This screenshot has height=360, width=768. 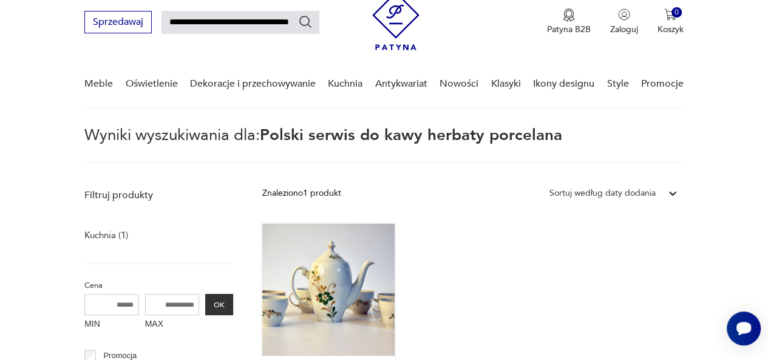 What do you see at coordinates (106, 235) in the screenshot?
I see `p: Kuchnia (1)` at bounding box center [106, 235].